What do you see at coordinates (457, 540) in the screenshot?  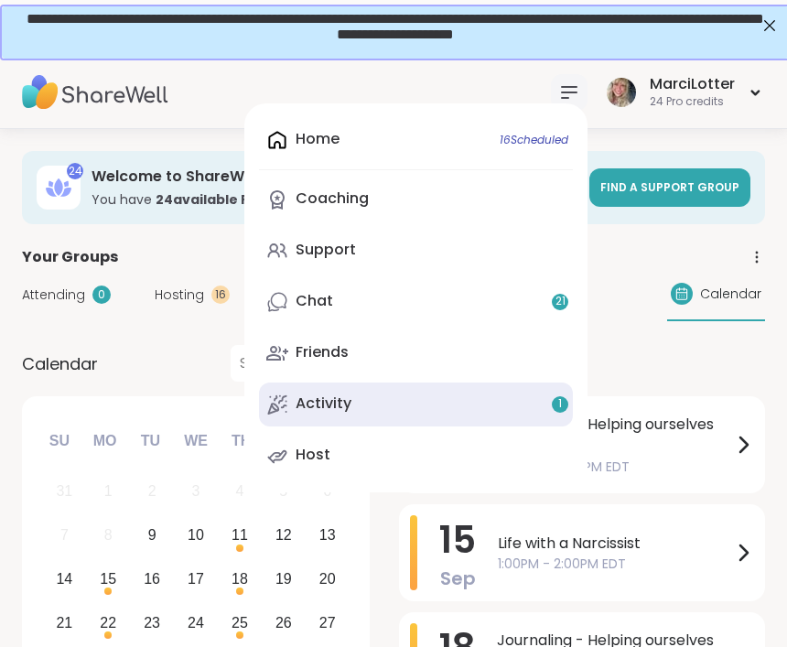 I see `span: 15` at bounding box center [457, 540].